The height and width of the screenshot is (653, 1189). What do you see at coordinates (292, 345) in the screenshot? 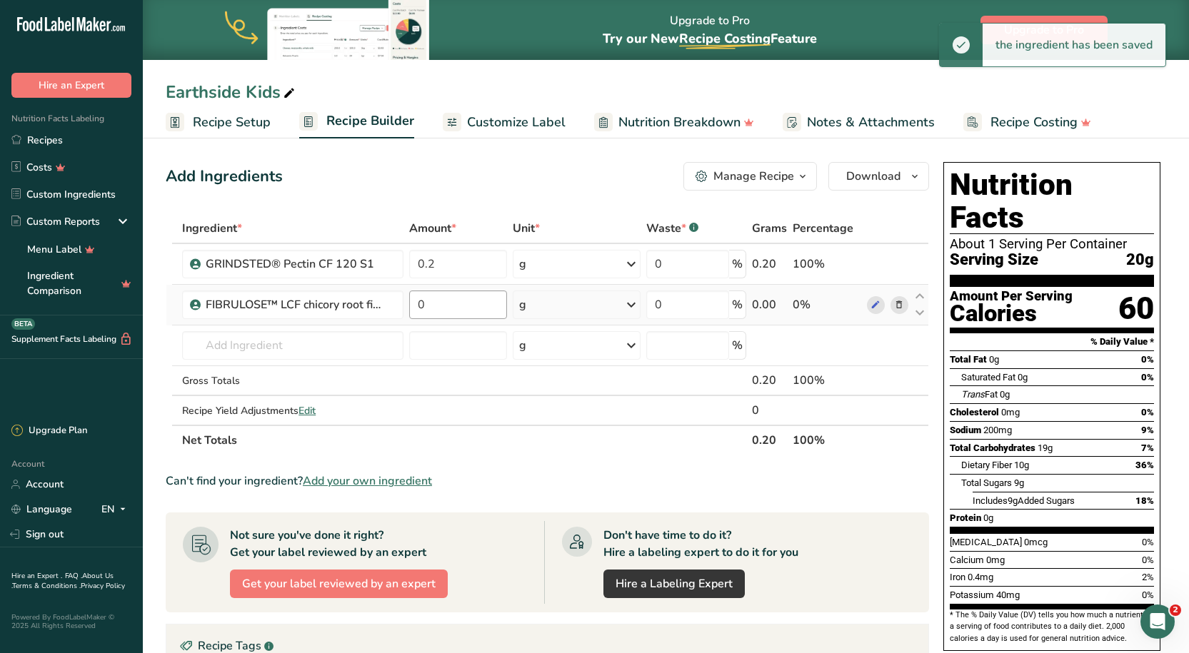
I see `input: Add Ingredient` at bounding box center [292, 345].